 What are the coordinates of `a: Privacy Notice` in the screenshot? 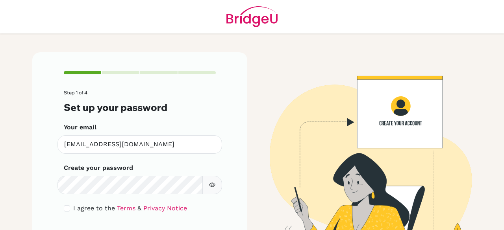 It's located at (165, 208).